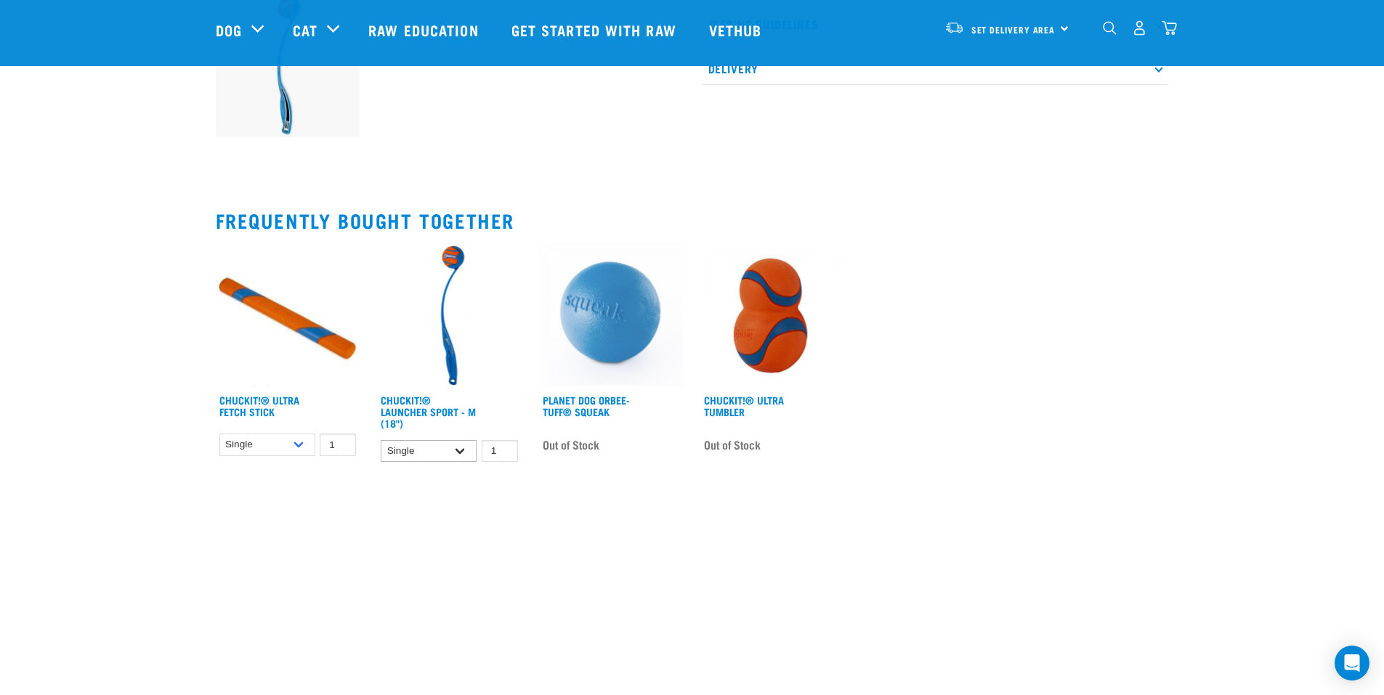 This screenshot has height=695, width=1384. Describe the element at coordinates (1169, 28) in the screenshot. I see `img: home-icon@2x.png` at that location.